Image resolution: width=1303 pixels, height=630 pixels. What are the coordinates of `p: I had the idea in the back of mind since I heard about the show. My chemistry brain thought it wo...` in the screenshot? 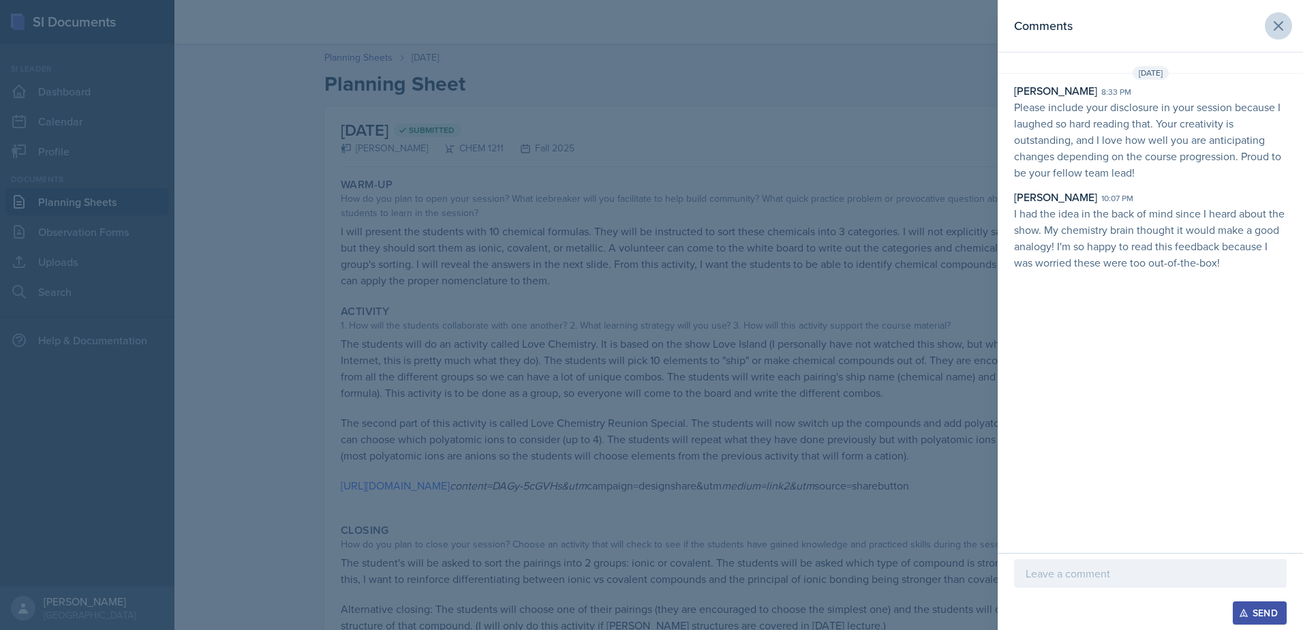 It's located at (1150, 238).